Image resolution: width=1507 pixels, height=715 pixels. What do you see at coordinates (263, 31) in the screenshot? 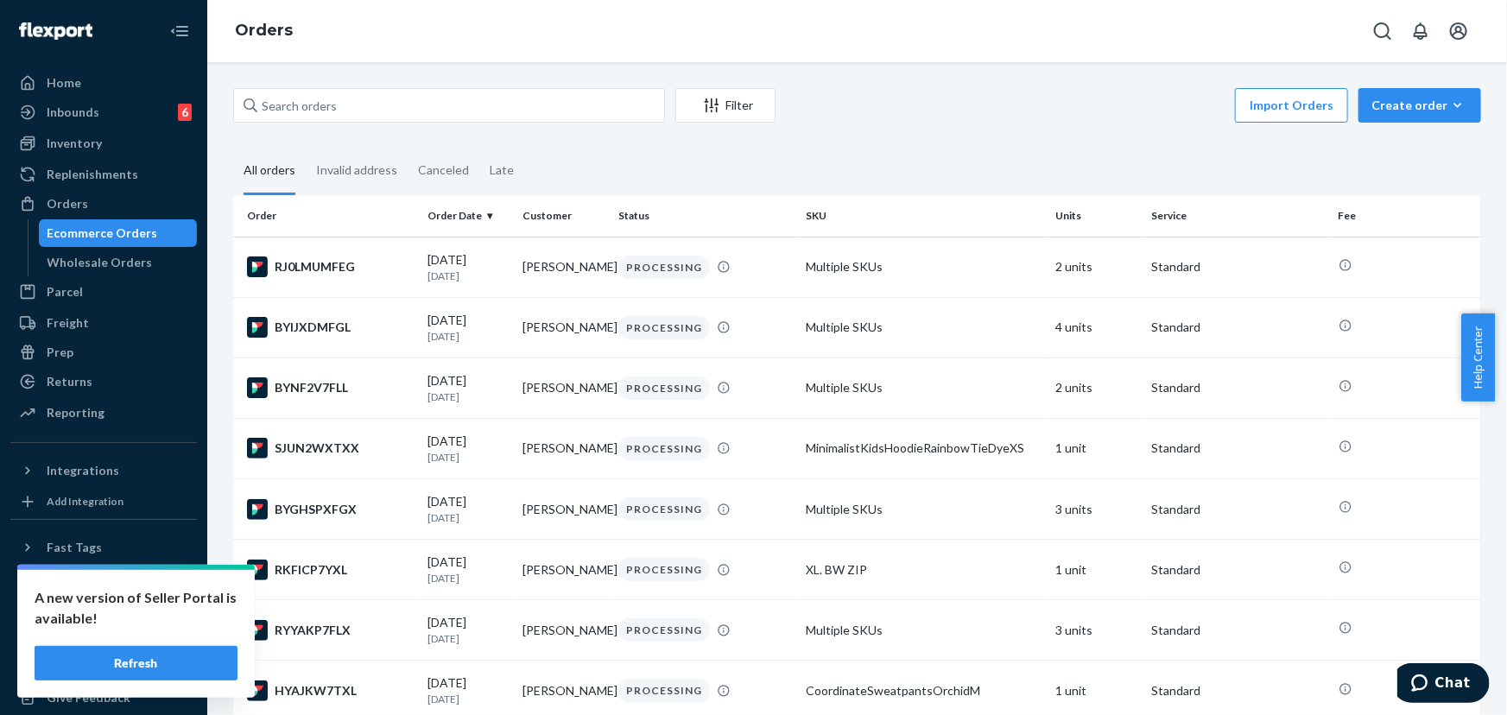
I see `ol: breadcrumbs` at bounding box center [263, 31].